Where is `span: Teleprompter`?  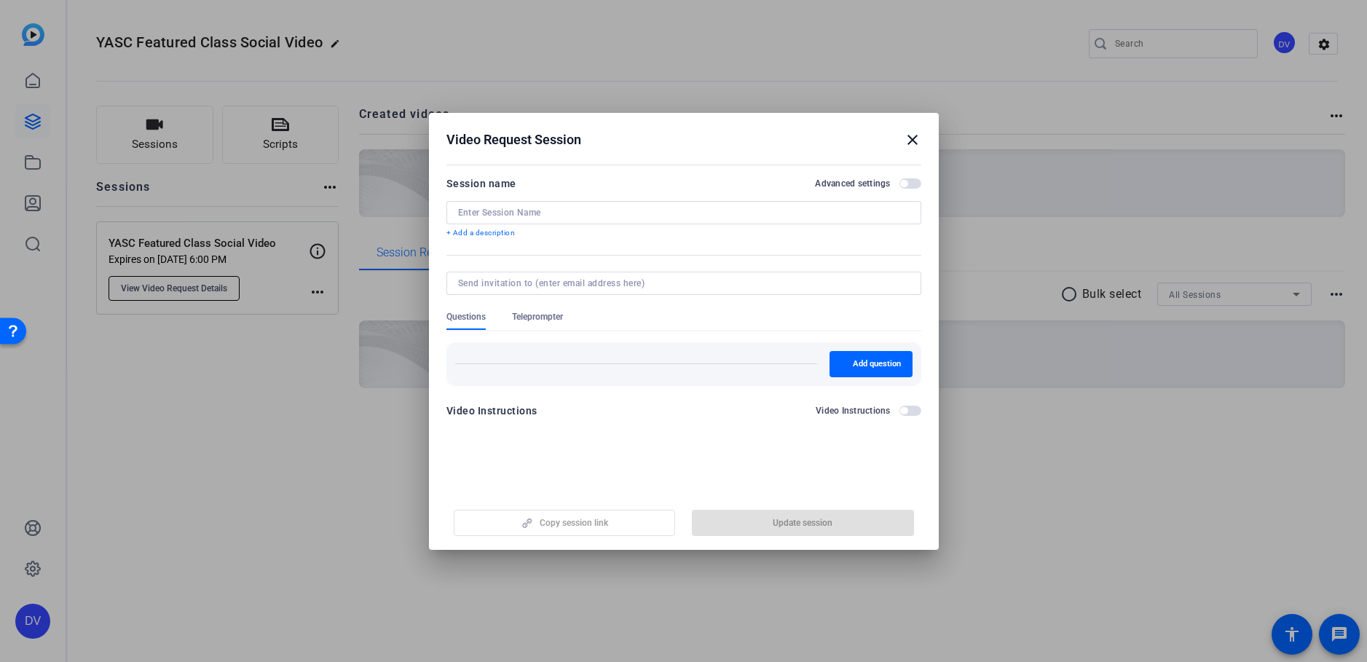
span: Teleprompter is located at coordinates (538, 317).